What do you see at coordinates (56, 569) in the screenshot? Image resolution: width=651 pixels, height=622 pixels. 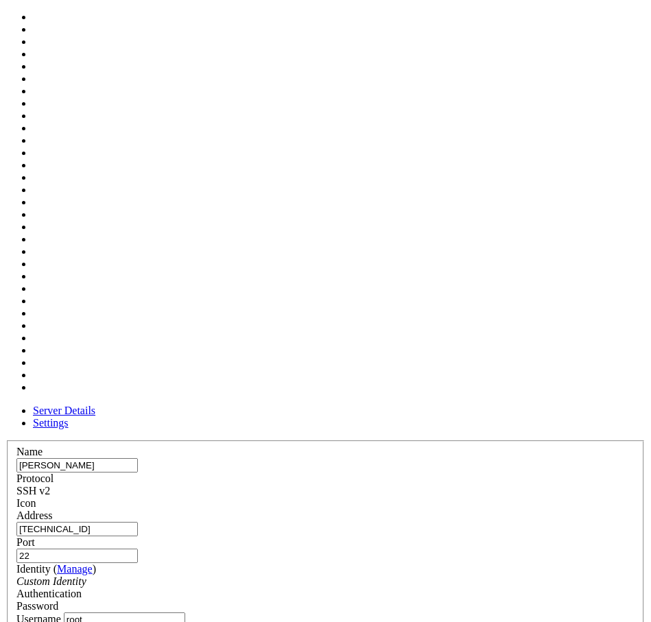 I see `label: Identity` at bounding box center [56, 569].